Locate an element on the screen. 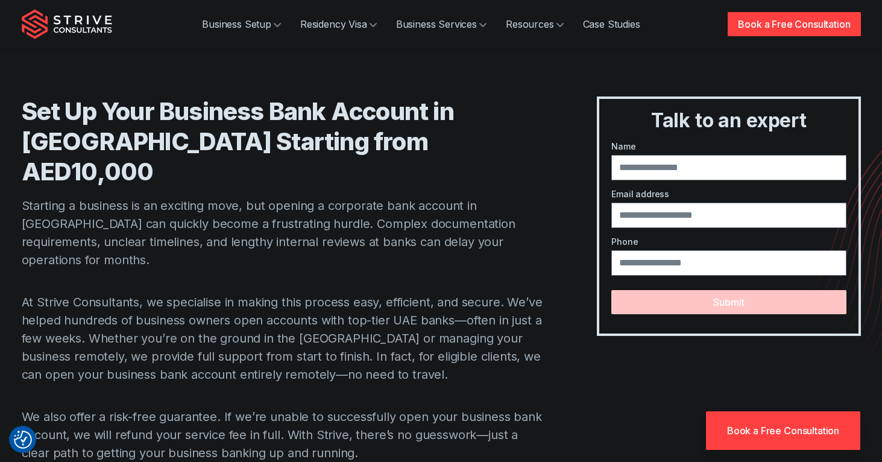  label: Email address is located at coordinates (728, 194).